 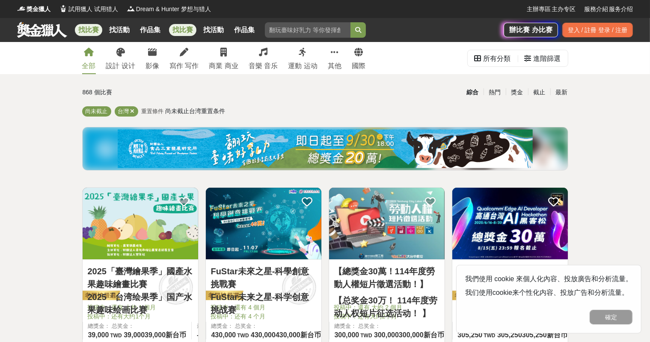 What do you see at coordinates (303, 66) in the screenshot?
I see `div: 運動` at bounding box center [303, 66].